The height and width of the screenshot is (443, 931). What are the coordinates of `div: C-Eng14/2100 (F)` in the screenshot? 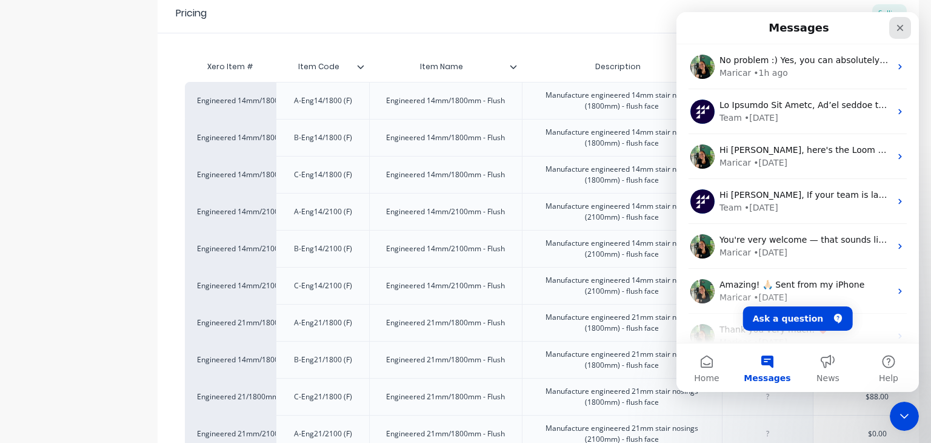 It's located at (323, 286).